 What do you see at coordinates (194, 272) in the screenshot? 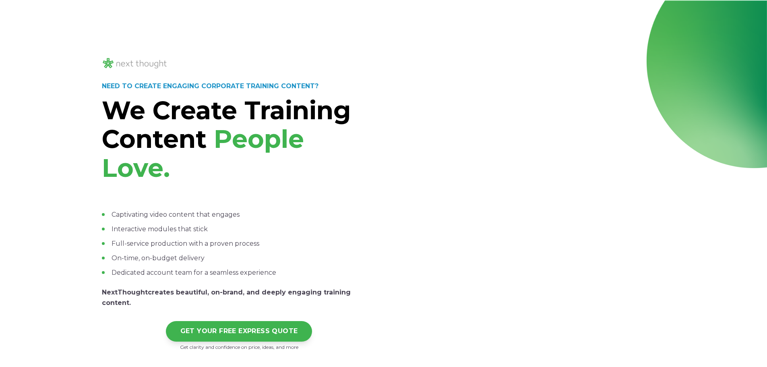
I see `span: Dedicated account team for a seamless experience` at bounding box center [194, 272].